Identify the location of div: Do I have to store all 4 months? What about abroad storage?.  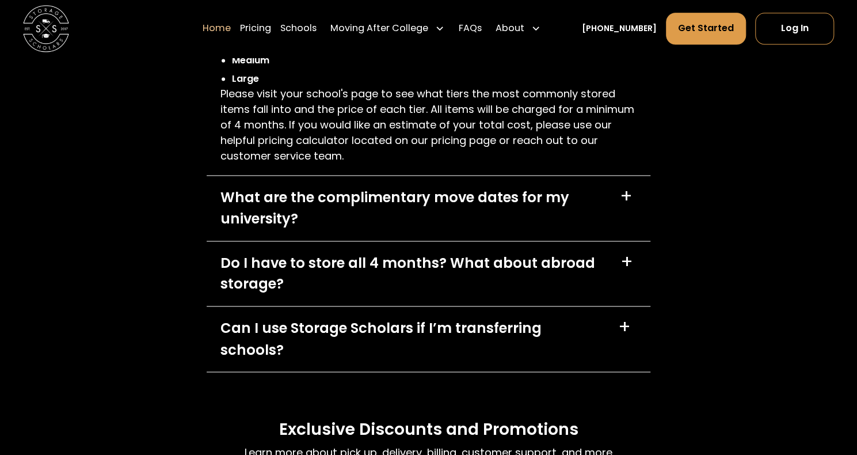
(413, 273).